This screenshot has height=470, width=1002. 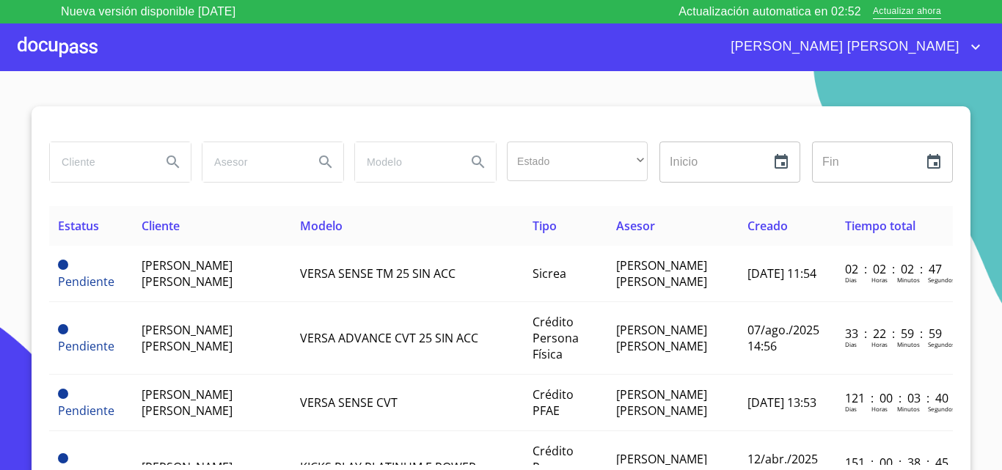 What do you see at coordinates (880, 226) in the screenshot?
I see `span: Tiempo total` at bounding box center [880, 226].